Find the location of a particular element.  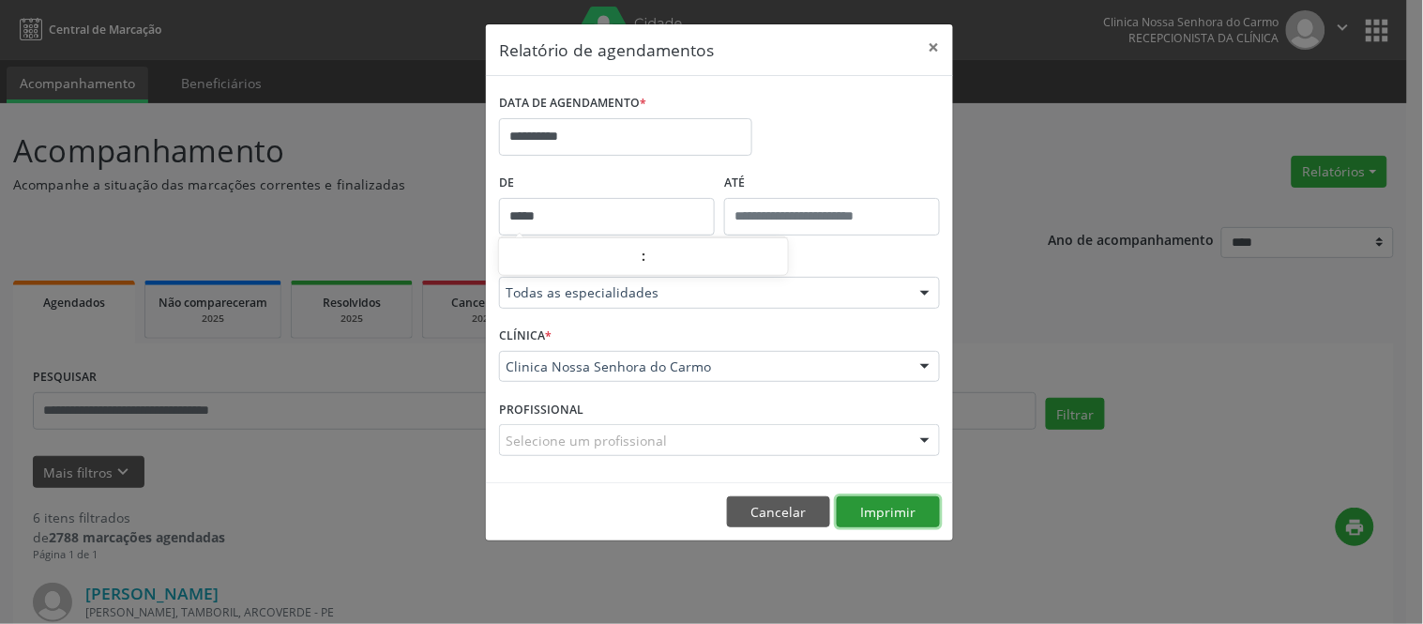

h5: Relatório de agendamentos is located at coordinates (606, 50).